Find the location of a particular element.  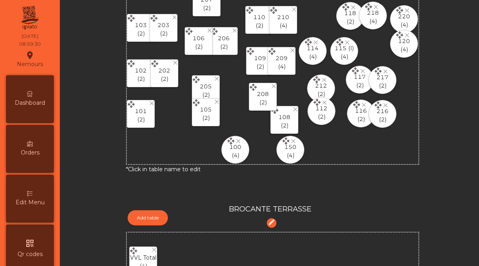

div: Nemours is located at coordinates (30, 59).